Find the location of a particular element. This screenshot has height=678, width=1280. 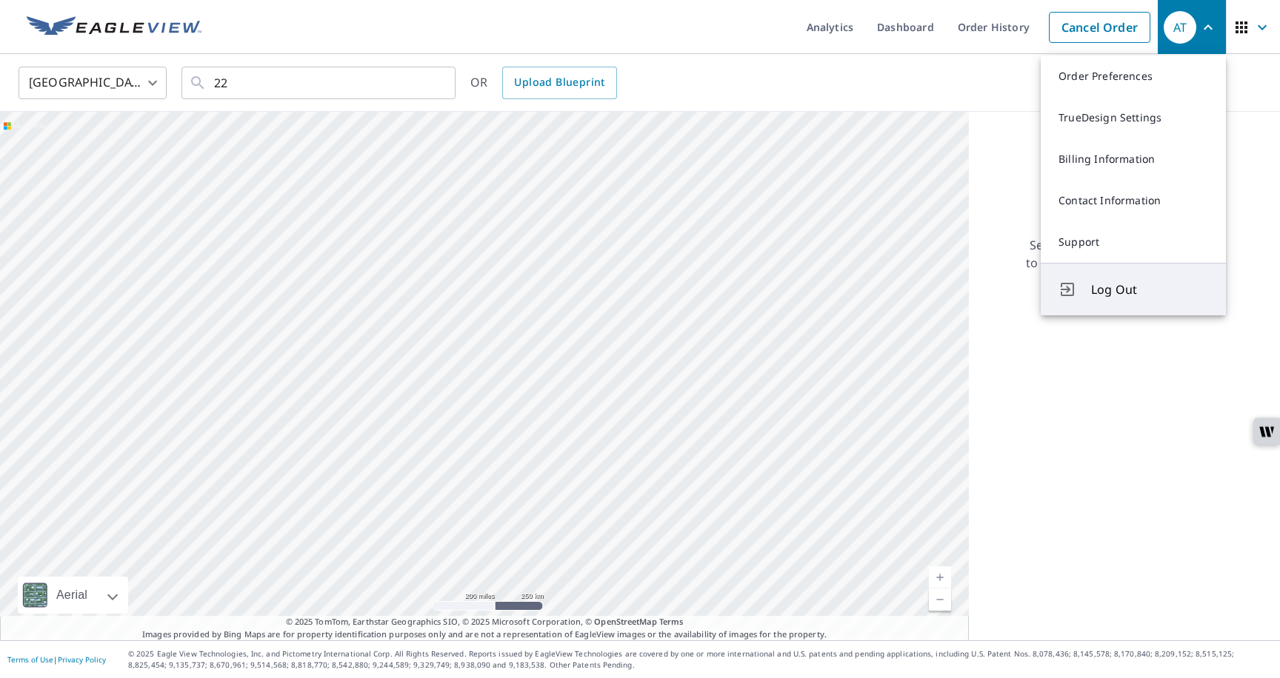

a: Terms of Use is located at coordinates (30, 660).